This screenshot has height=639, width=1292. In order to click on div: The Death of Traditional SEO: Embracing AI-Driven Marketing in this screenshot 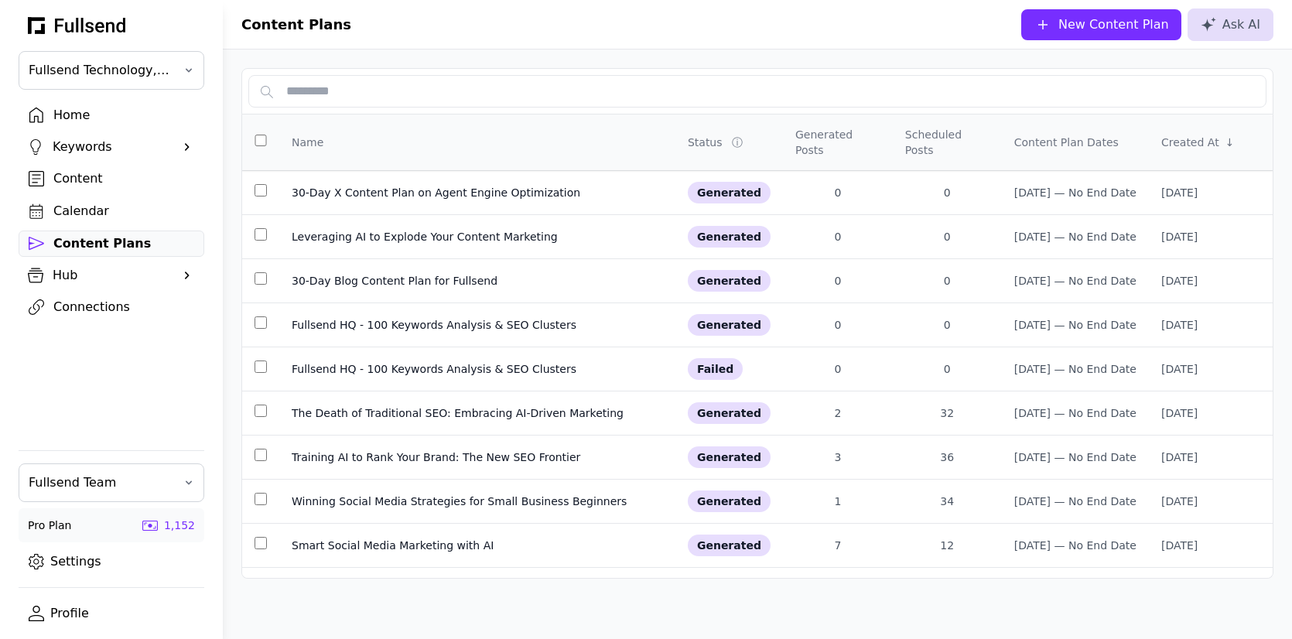, I will do `click(477, 413)`.